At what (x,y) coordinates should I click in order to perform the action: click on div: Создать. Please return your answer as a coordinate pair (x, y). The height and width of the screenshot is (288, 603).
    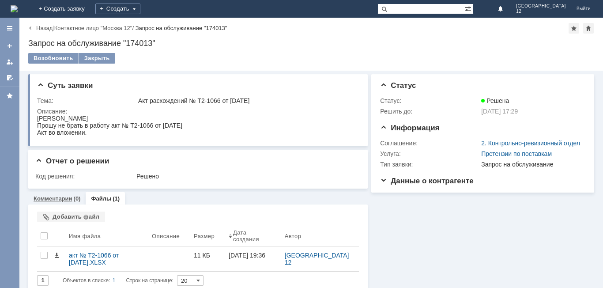
    Looking at the image, I should click on (118, 9).